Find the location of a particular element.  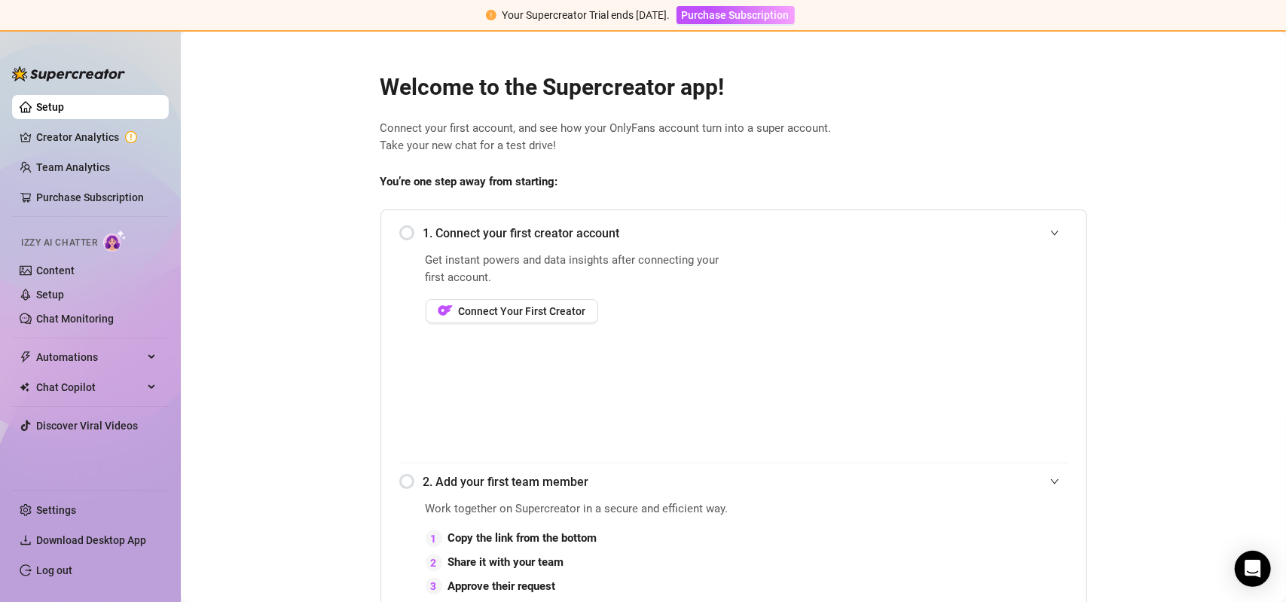

strong: Copy the link from the bottom is located at coordinates (523, 538).